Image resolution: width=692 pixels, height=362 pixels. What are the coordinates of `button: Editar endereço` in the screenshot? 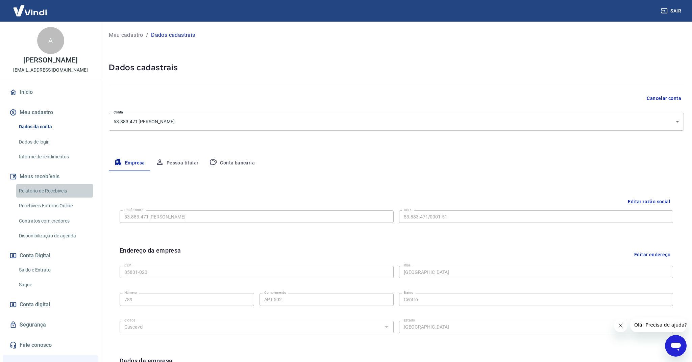 It's located at (652, 254).